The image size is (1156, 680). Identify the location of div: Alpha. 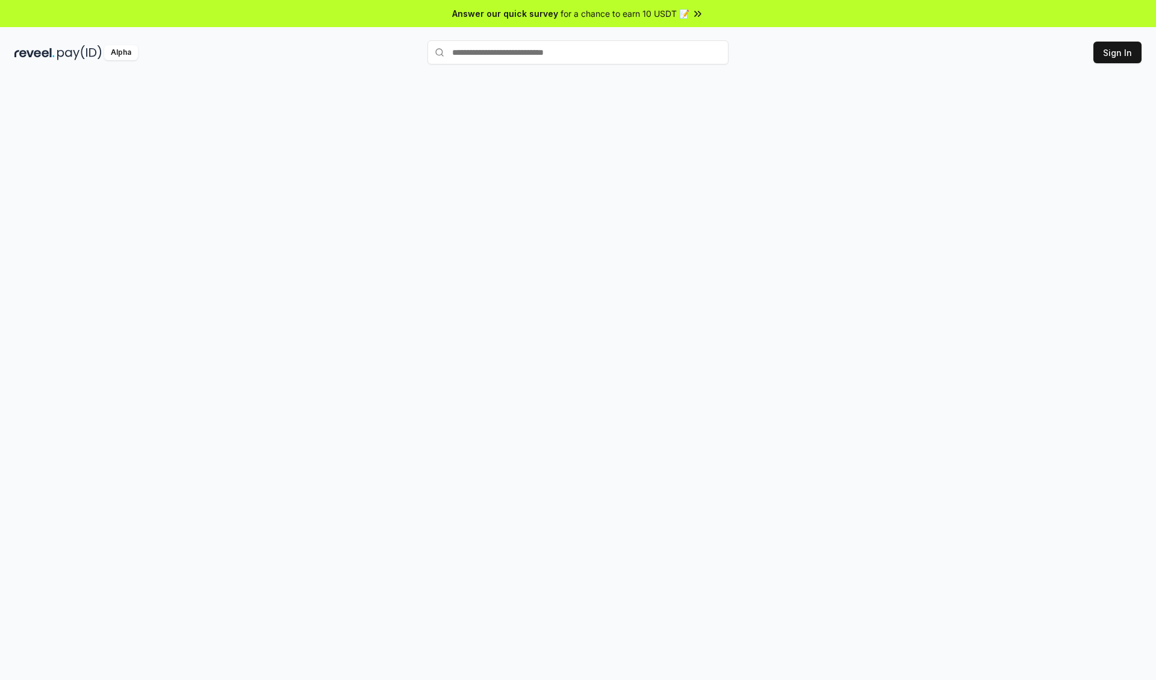
(121, 52).